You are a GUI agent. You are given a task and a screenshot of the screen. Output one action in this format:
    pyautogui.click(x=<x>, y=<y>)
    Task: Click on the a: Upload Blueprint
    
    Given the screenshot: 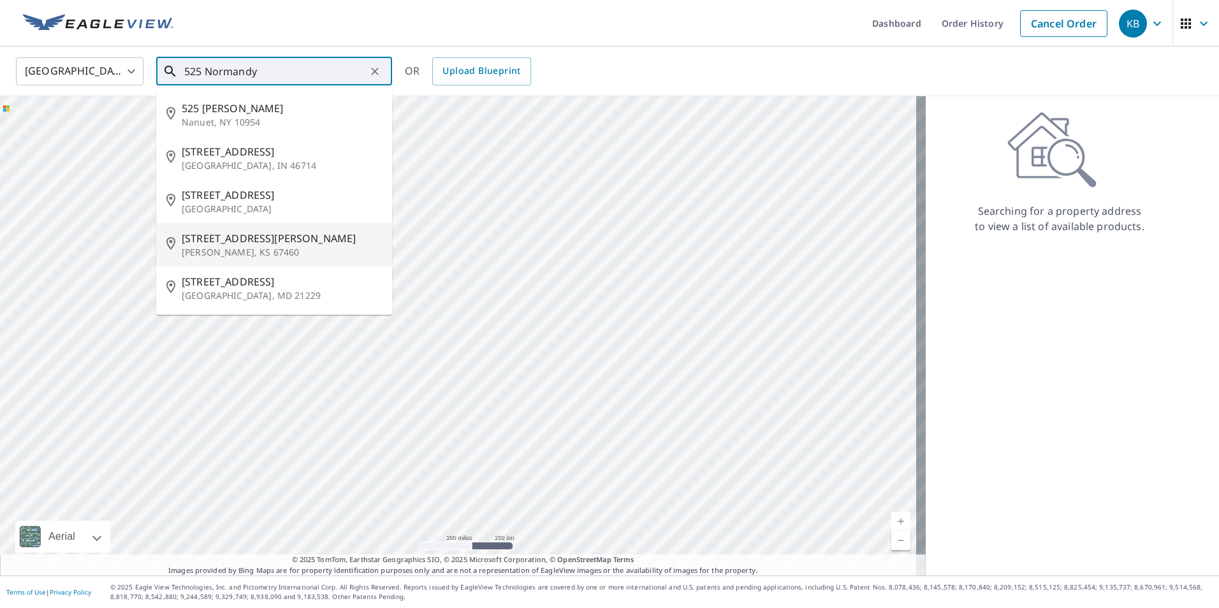 What is the action you would take?
    pyautogui.click(x=481, y=71)
    